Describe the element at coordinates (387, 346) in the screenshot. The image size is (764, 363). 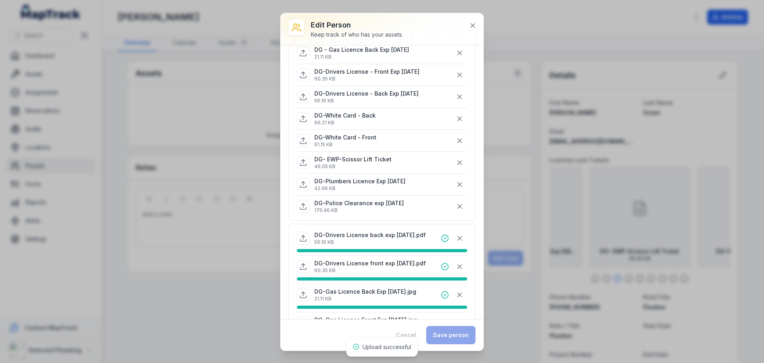
I see `span: Upload successful` at that location.